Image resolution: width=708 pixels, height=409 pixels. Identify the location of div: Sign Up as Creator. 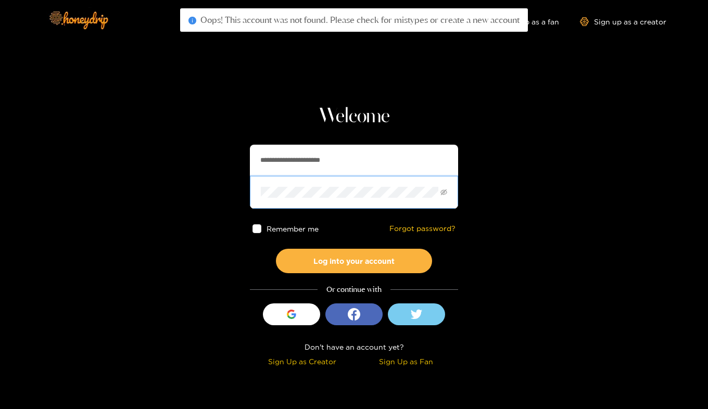
(302, 361).